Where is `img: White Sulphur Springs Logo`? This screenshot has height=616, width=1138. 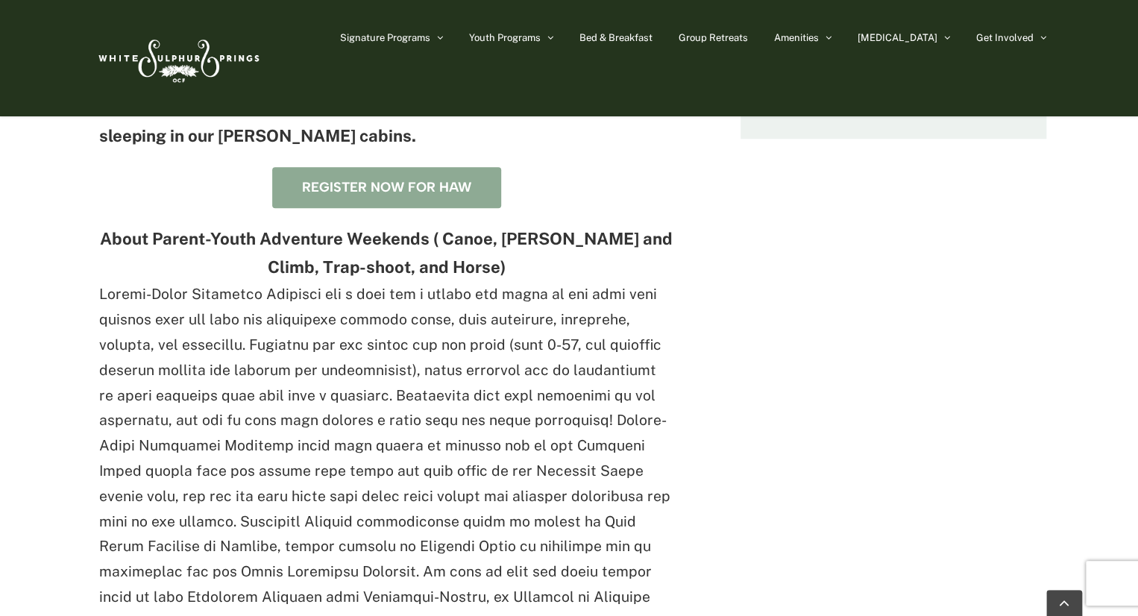 img: White Sulphur Springs Logo is located at coordinates (178, 58).